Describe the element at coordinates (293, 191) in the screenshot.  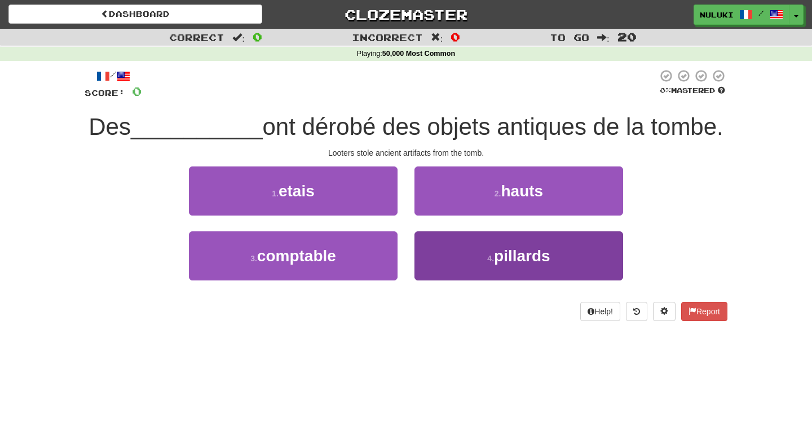
I see `button: 1.etais` at that location.